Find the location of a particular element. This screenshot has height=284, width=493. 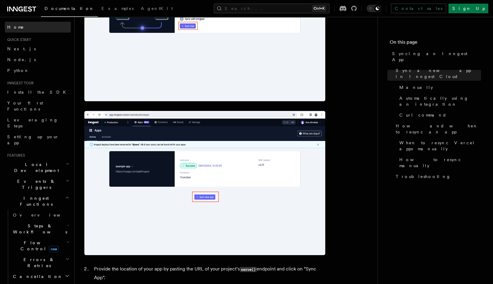

img: Inngest Cloud screen with sync new app button when you have apps synced is located at coordinates (205, 183).